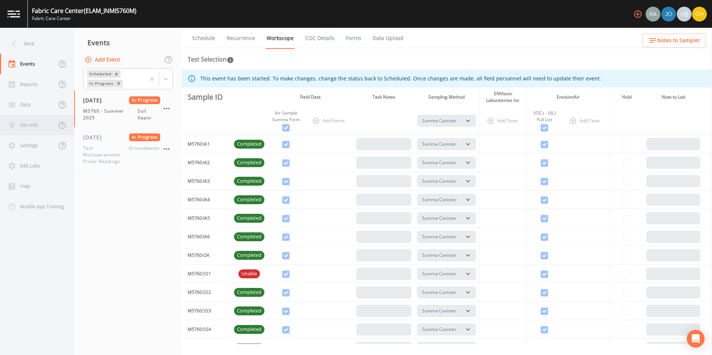 This screenshot has height=355, width=712. I want to click on div: Fabric Care Center (ELAM_INMI5760M), so click(84, 11).